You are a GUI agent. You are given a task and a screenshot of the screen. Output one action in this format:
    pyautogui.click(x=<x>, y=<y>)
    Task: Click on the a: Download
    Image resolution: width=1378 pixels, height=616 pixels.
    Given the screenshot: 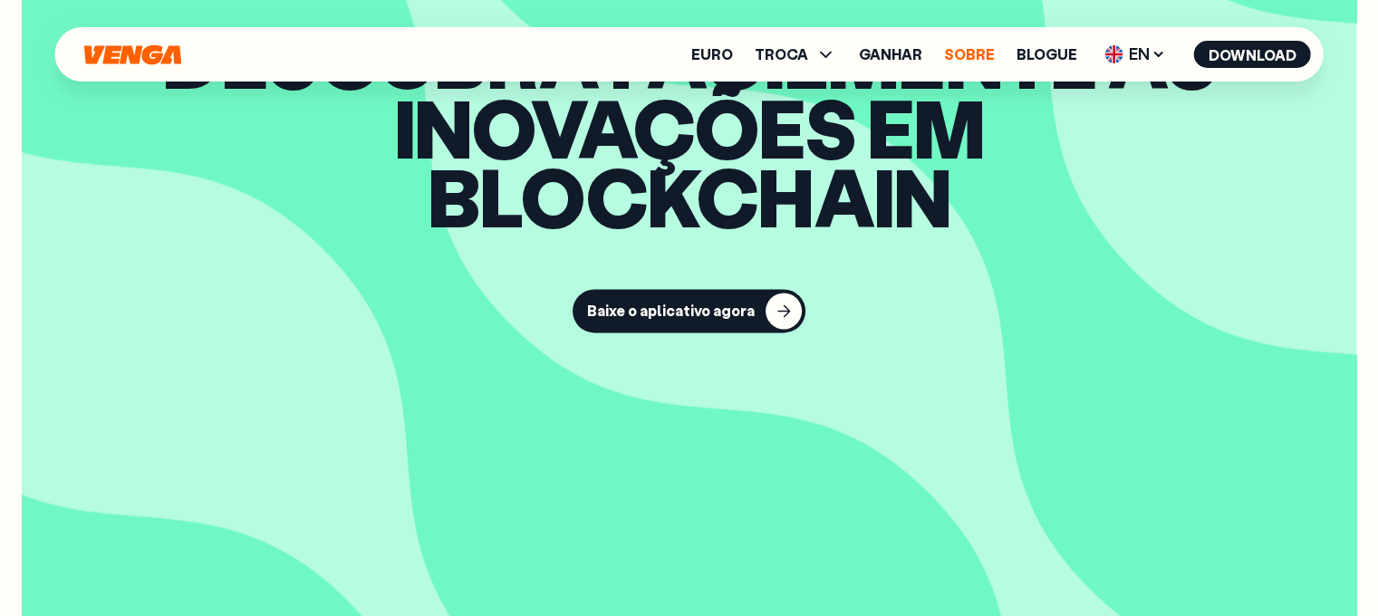 What is the action you would take?
    pyautogui.click(x=1252, y=54)
    